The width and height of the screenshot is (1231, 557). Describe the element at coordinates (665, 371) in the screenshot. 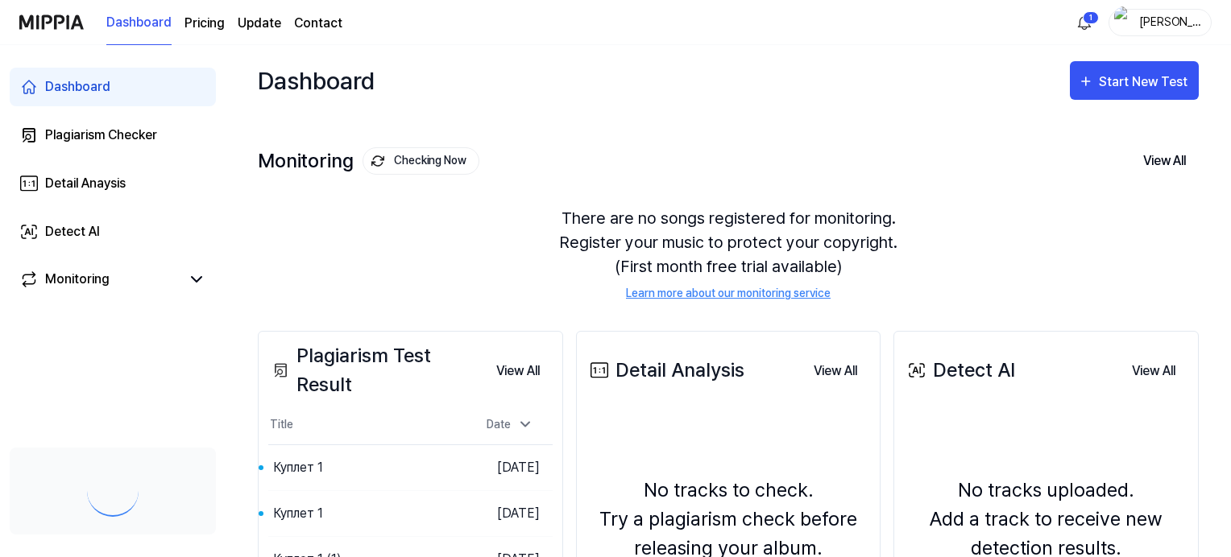

I see `div: Detail Analysis` at that location.